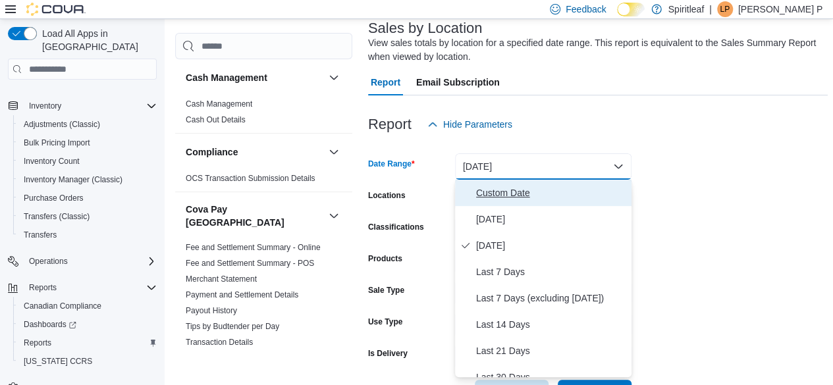  I want to click on span: Feedback, so click(586, 9).